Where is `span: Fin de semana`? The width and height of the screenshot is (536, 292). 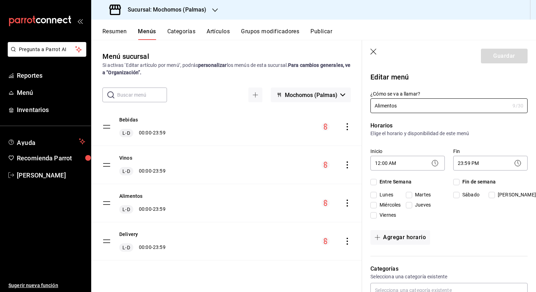
span: Fin de semana is located at coordinates (477, 182).